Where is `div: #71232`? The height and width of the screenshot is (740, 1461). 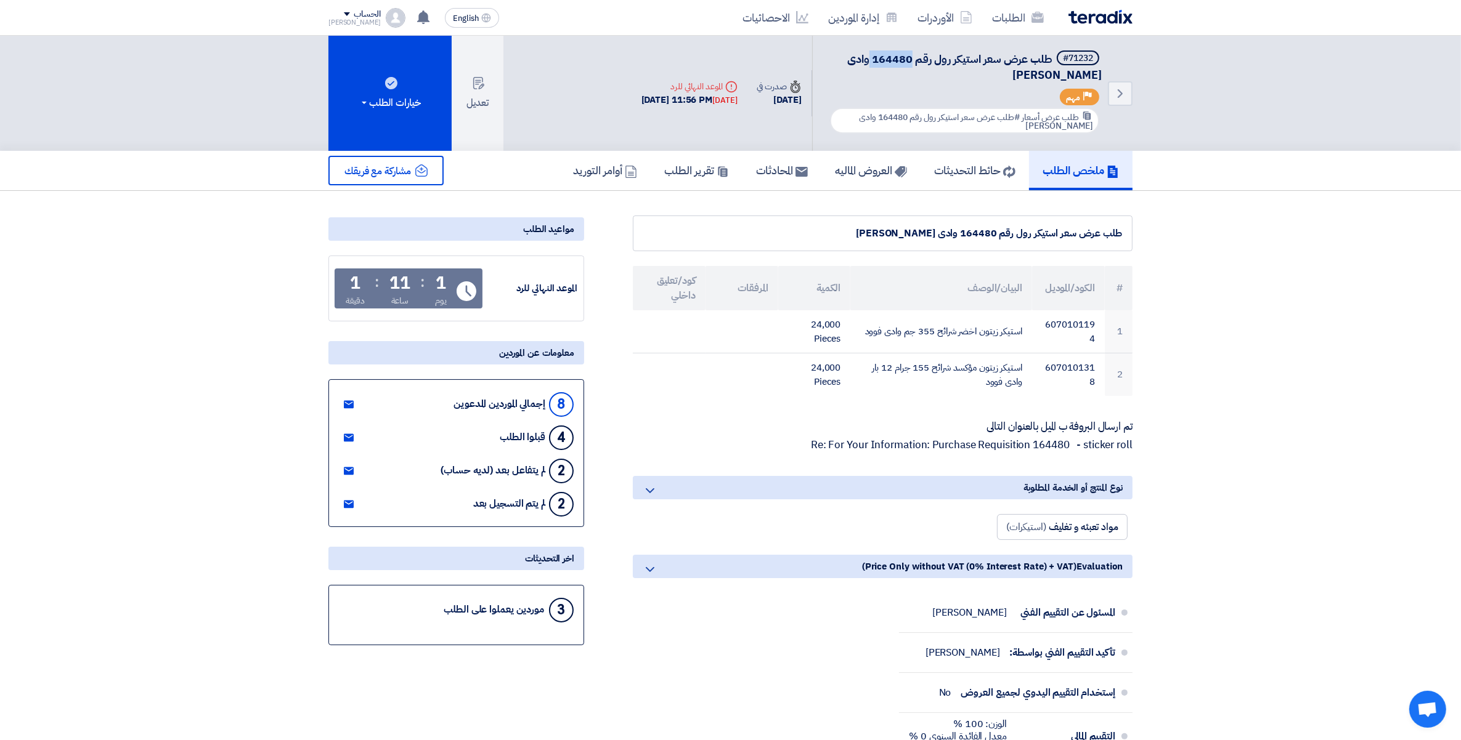 div: #71232 is located at coordinates (1077, 59).